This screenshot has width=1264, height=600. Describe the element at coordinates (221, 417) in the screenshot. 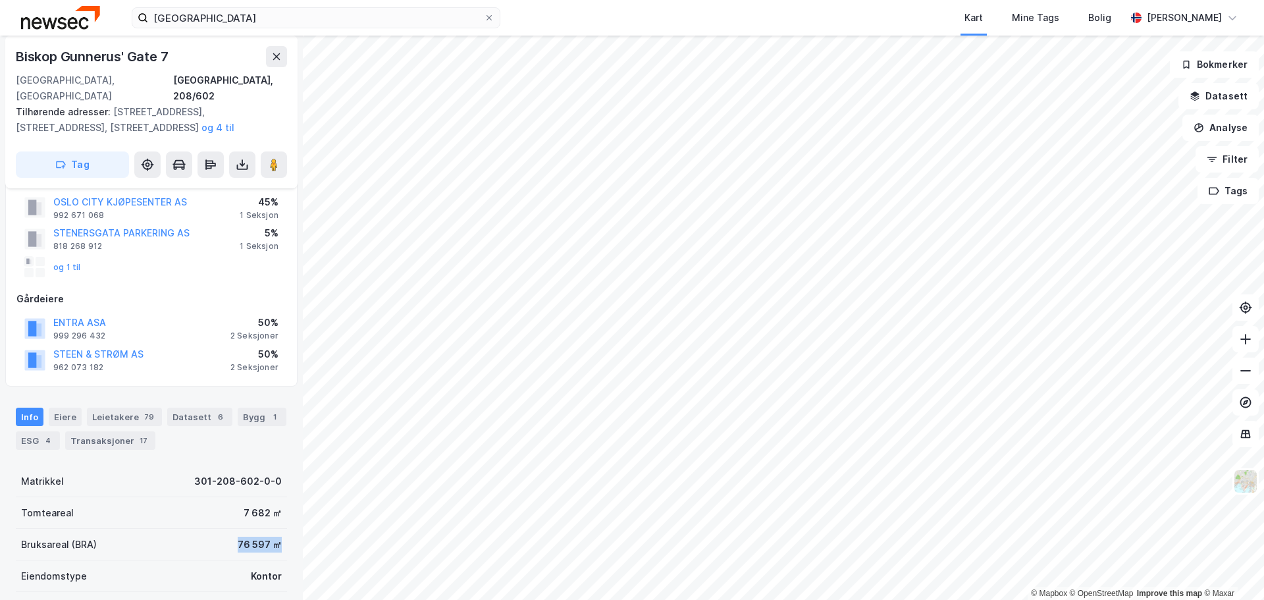

I see `div: 6` at that location.